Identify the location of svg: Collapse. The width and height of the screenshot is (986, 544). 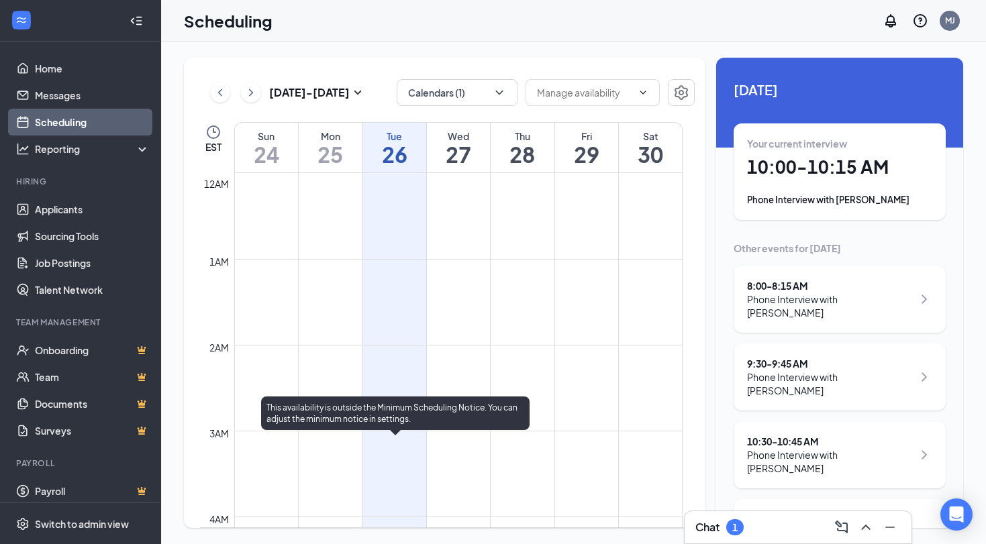
(136, 21).